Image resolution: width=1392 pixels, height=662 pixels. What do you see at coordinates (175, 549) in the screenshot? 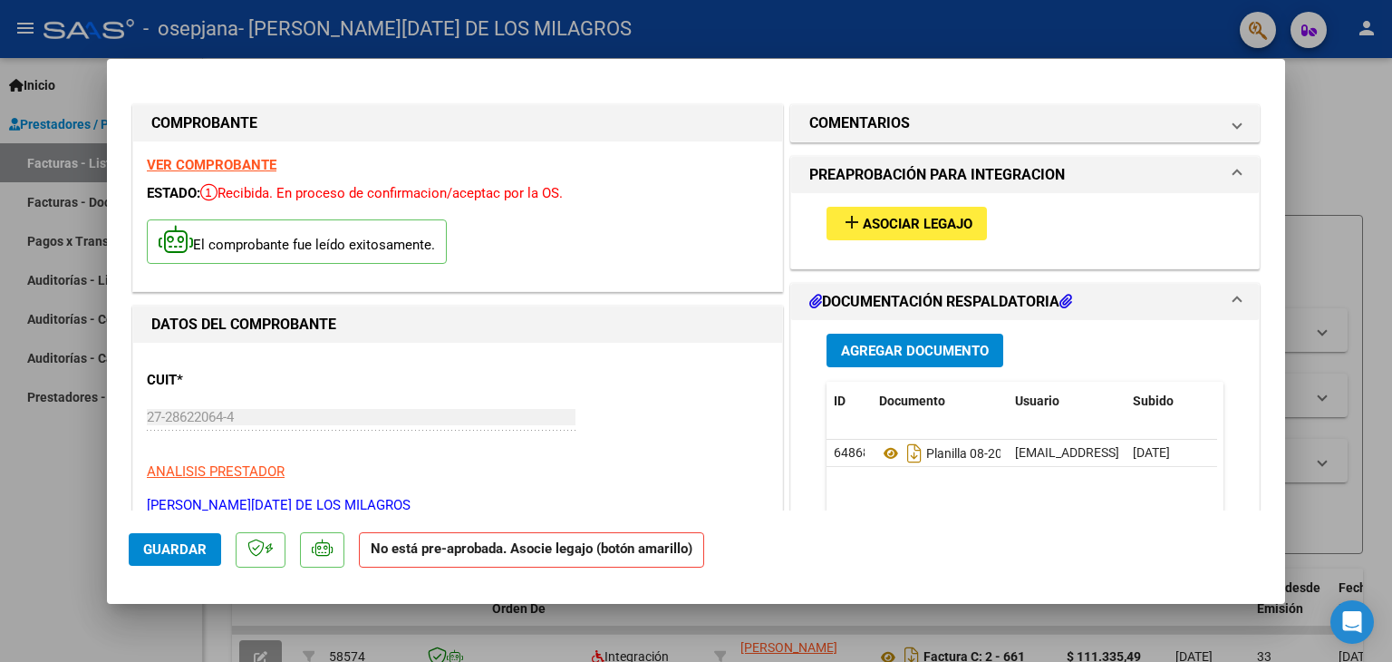
I see `button: Guardar` at bounding box center [175, 549].